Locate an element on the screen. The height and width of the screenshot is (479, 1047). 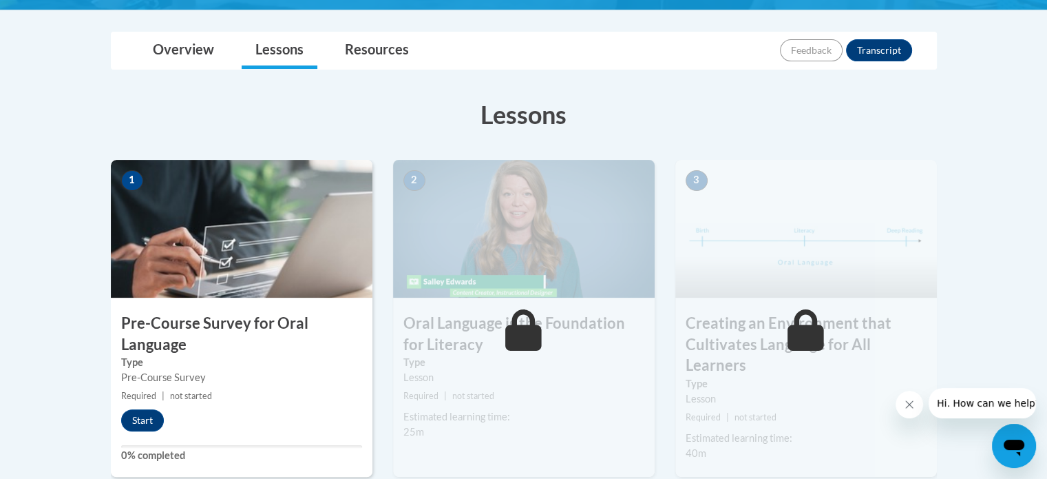
h3: Pre-Course Survey for Oral Language is located at coordinates (242, 334).